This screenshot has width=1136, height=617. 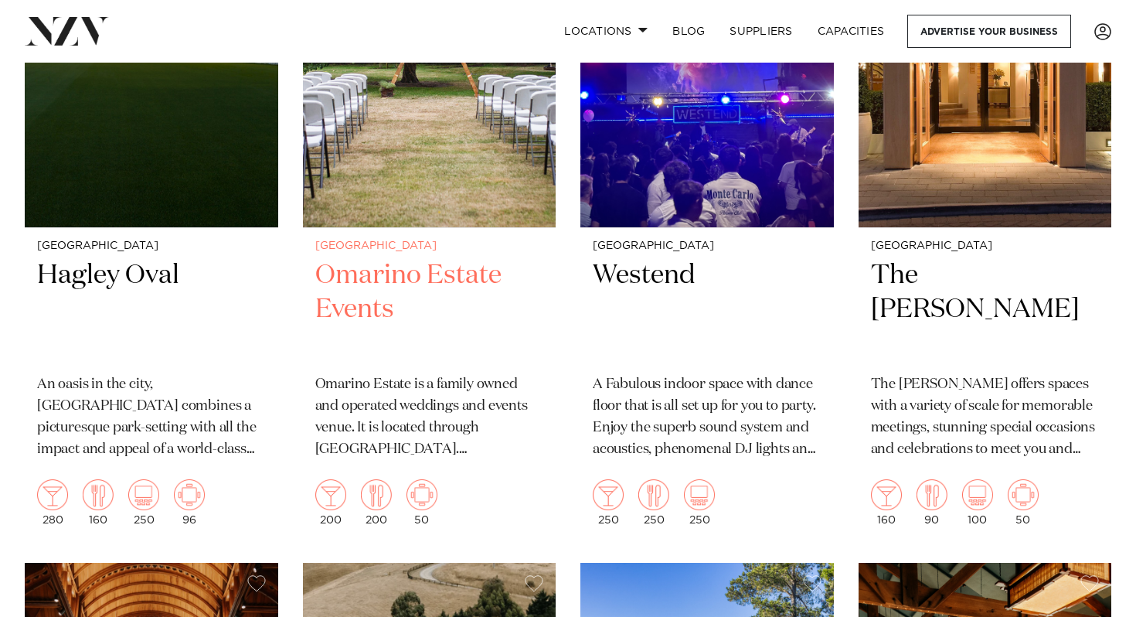 What do you see at coordinates (606, 31) in the screenshot?
I see `a: Locations` at bounding box center [606, 31].